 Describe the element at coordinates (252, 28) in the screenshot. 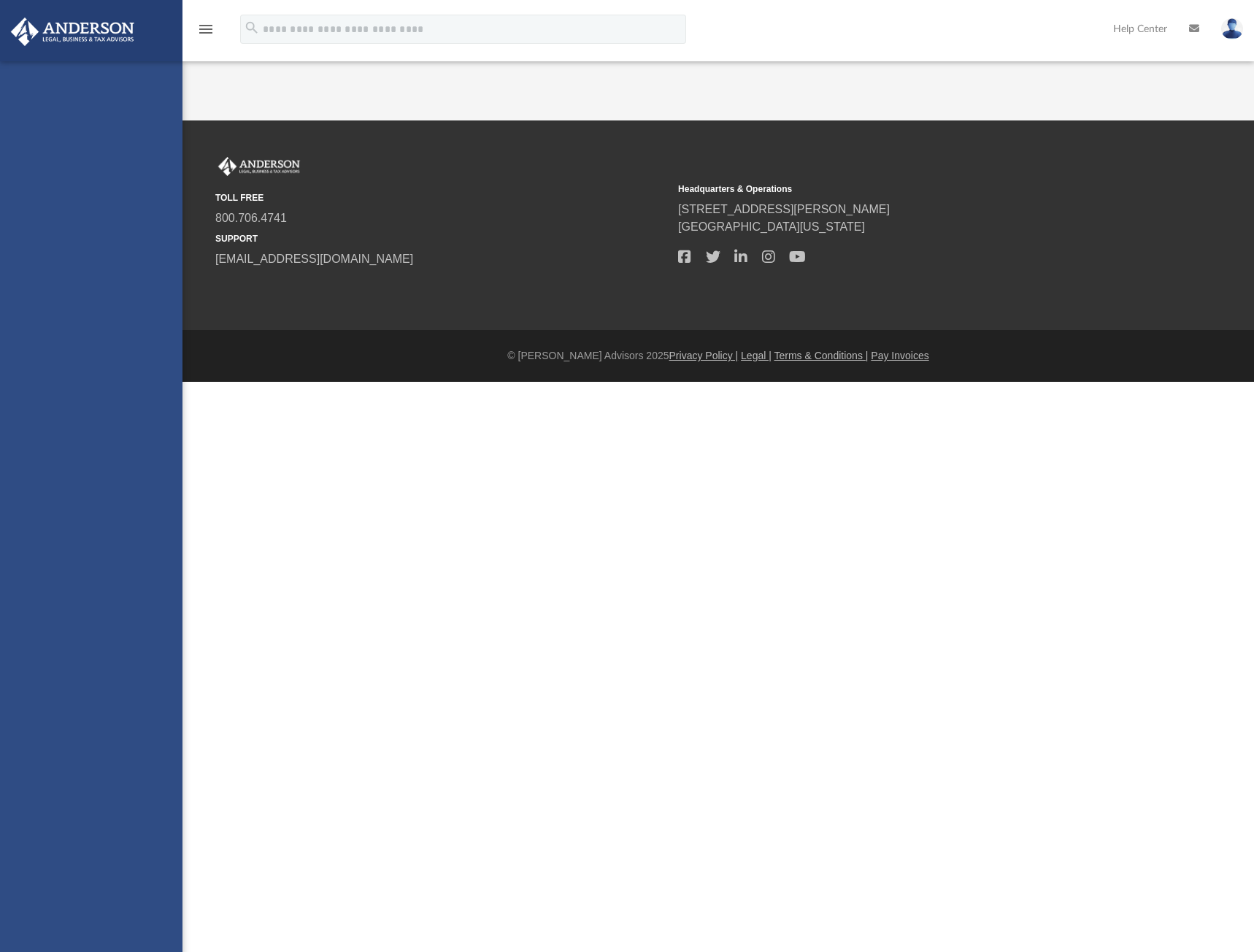

I see `i: search` at that location.